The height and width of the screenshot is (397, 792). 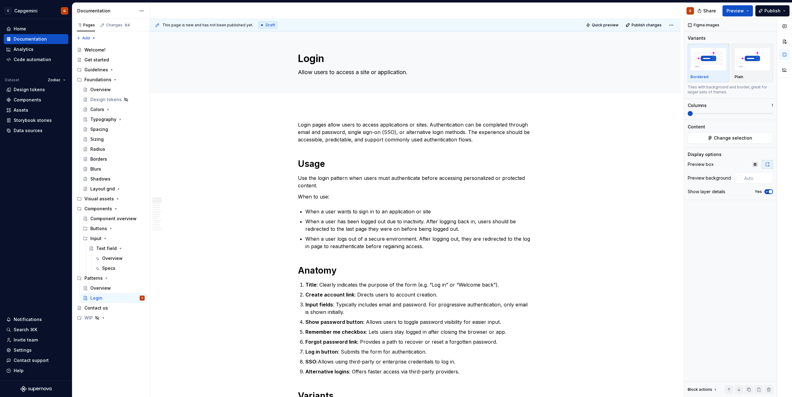 What do you see at coordinates (99, 159) in the screenshot?
I see `div: Borders` at bounding box center [99, 159].